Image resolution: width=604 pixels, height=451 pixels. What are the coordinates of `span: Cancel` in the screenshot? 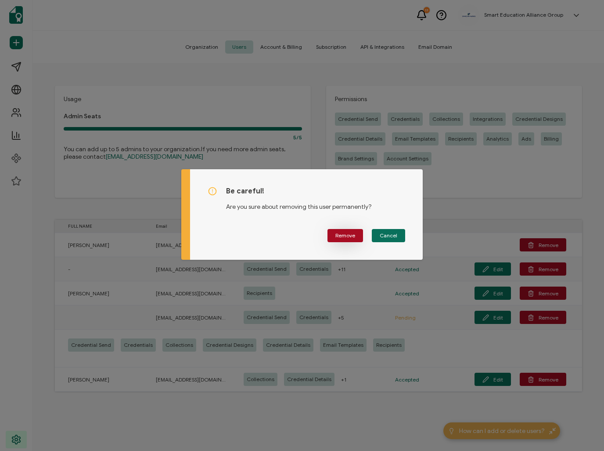 It's located at (389, 235).